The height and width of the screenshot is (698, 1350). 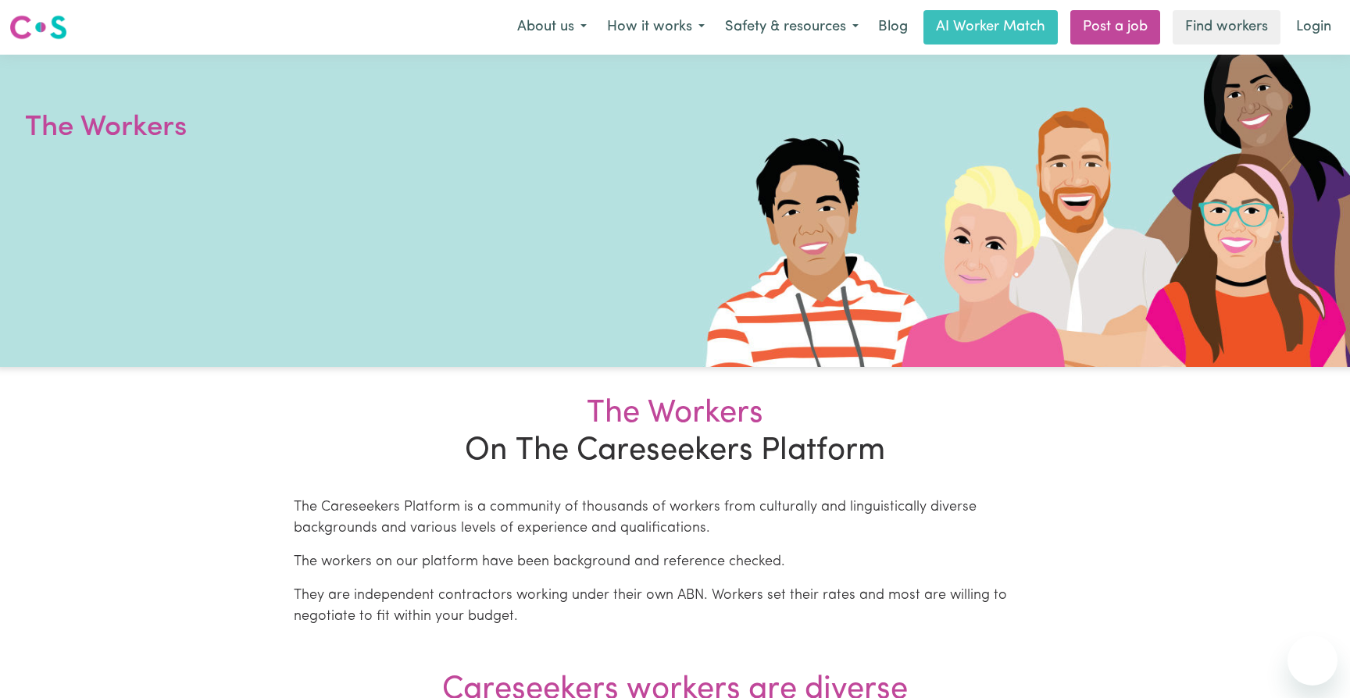 I want to click on a: Login, so click(x=1313, y=27).